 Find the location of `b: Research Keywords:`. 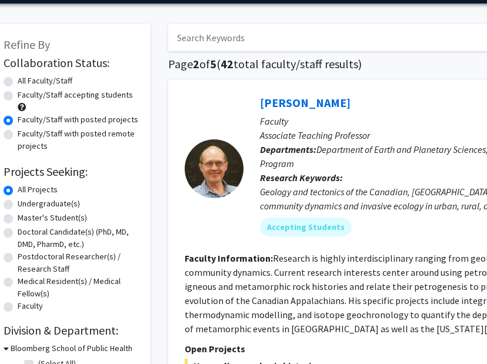

b: Research Keywords: is located at coordinates (301, 178).